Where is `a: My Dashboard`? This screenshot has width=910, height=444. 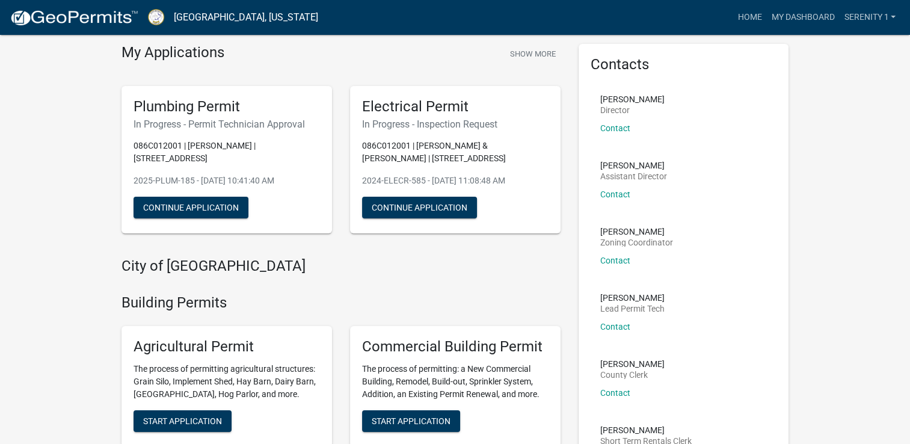 a: My Dashboard is located at coordinates (802, 17).